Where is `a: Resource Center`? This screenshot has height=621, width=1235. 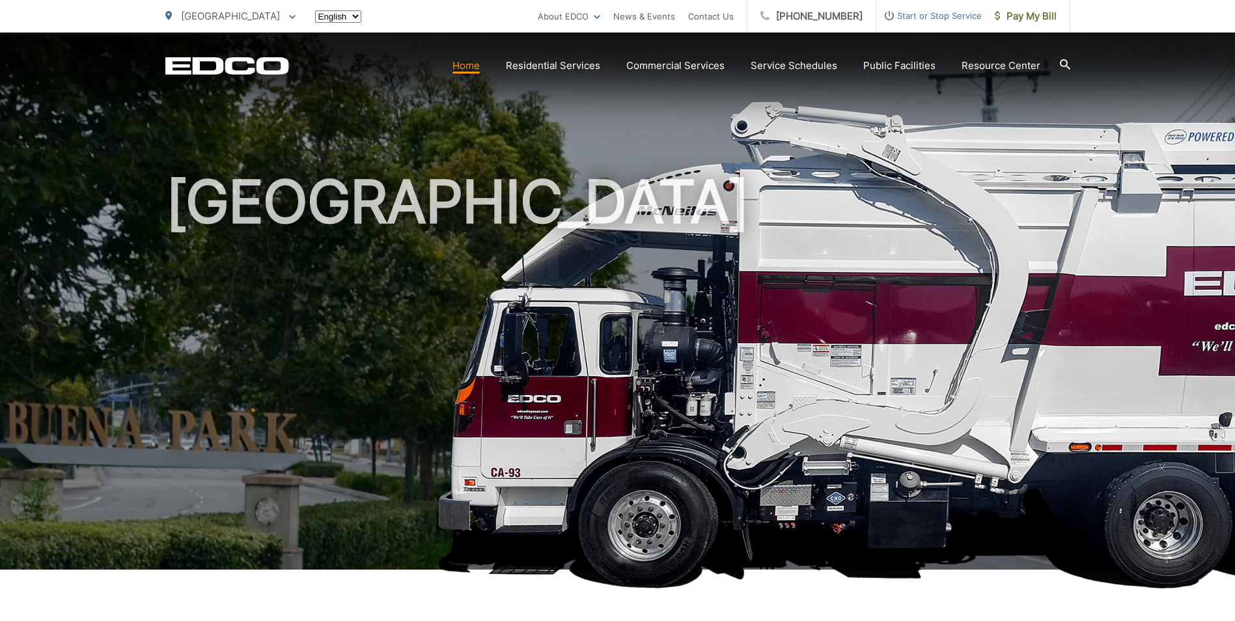 a: Resource Center is located at coordinates (1000, 66).